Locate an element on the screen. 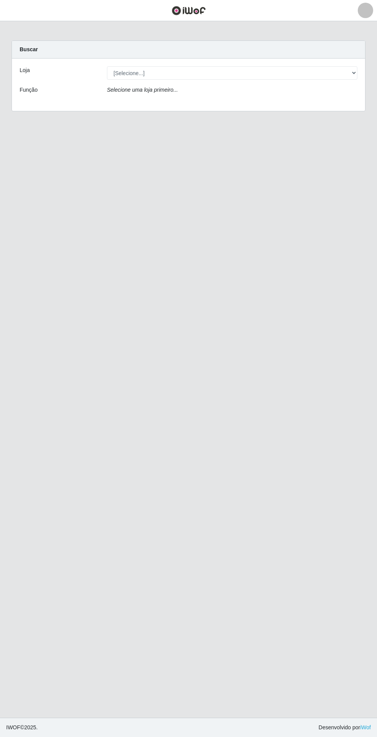  label: Função is located at coordinates (28, 90).